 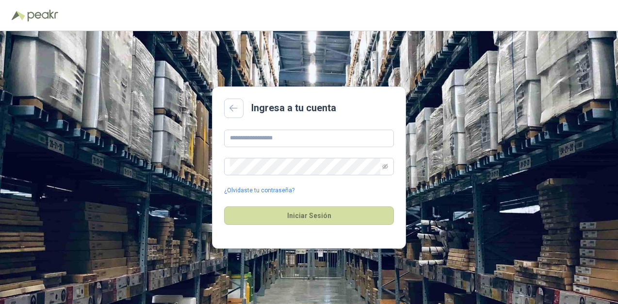 What do you see at coordinates (259, 190) in the screenshot?
I see `a: ¿Olvidaste tu contraseña?` at bounding box center [259, 190].